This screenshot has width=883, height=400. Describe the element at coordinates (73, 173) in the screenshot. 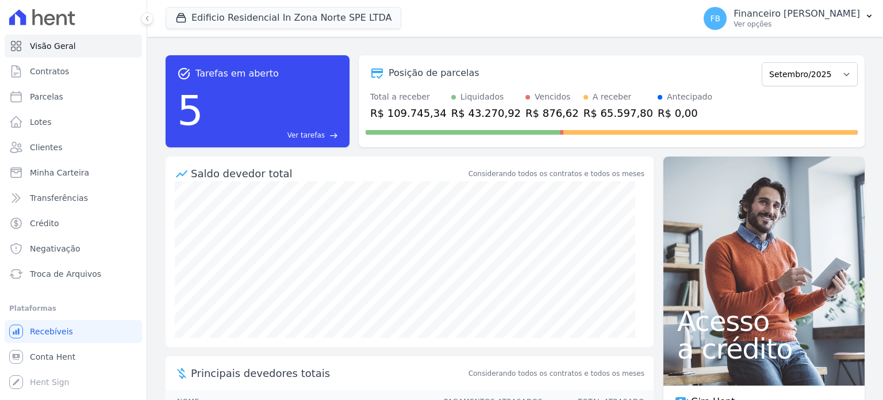

I see `a: Minha Carteira` at that location.